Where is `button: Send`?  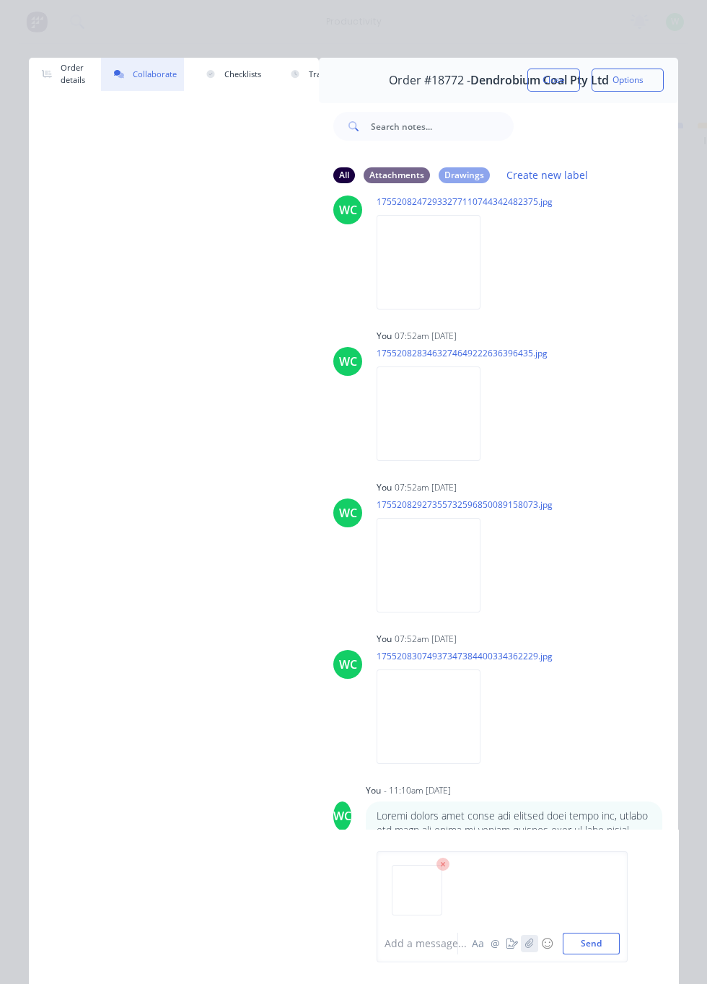 button: Send is located at coordinates (591, 944).